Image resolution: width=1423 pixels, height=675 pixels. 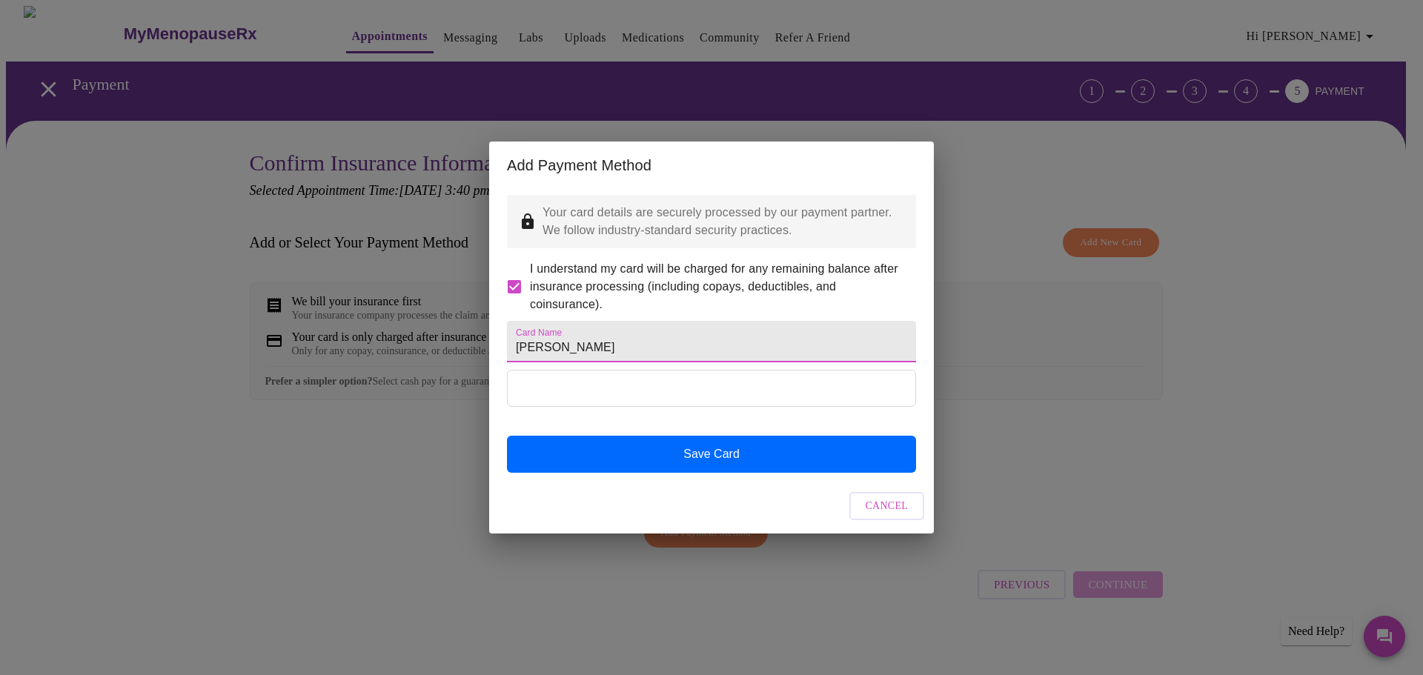 I want to click on span: Cancel, so click(x=887, y=506).